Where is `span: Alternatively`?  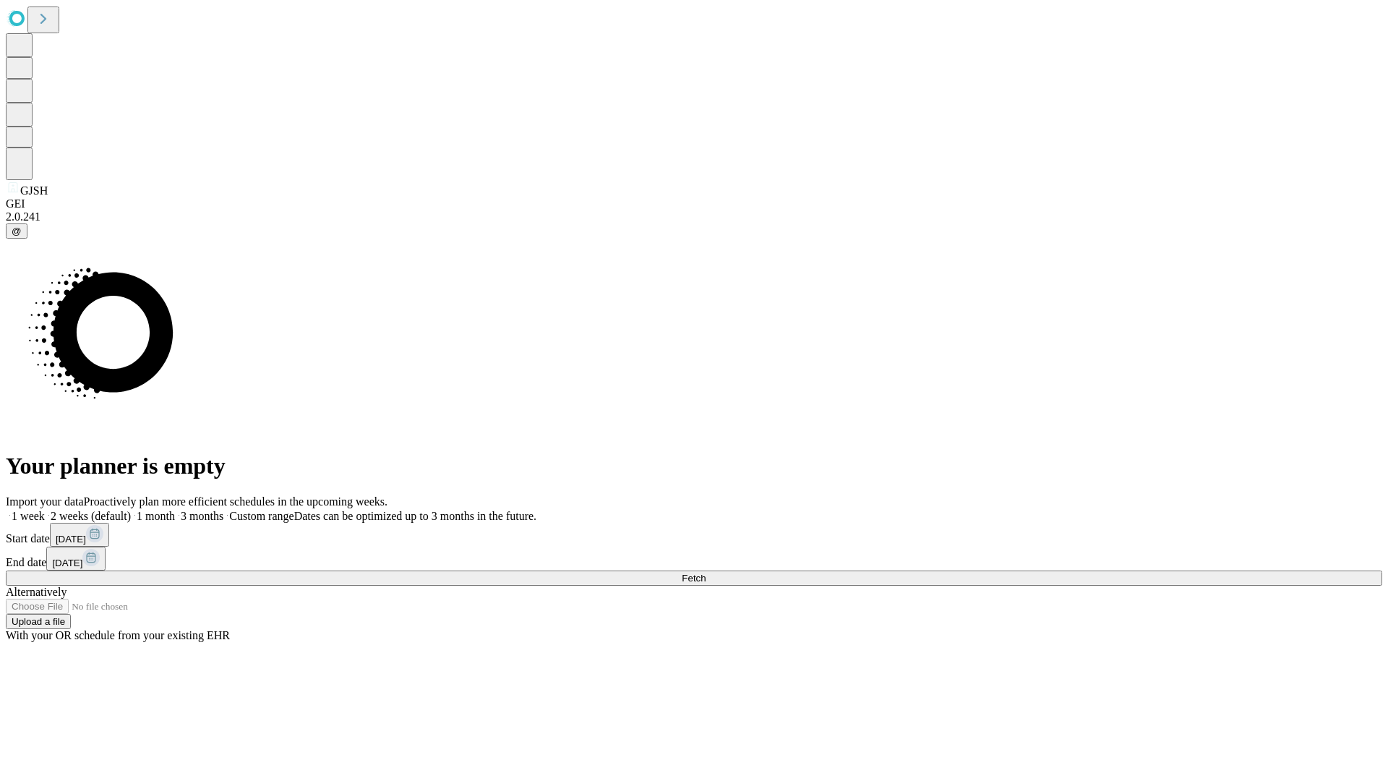
span: Alternatively is located at coordinates (36, 592).